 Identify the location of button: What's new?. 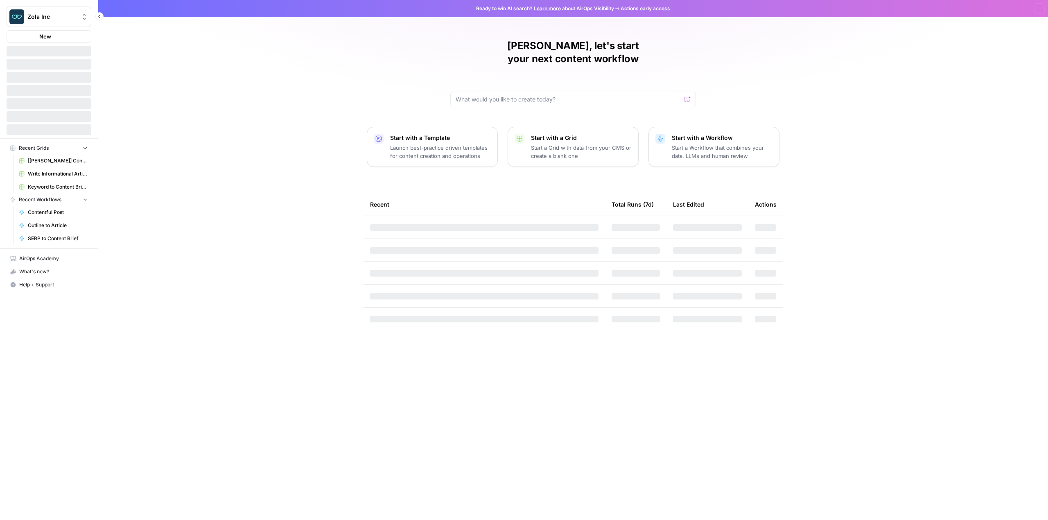
(49, 272).